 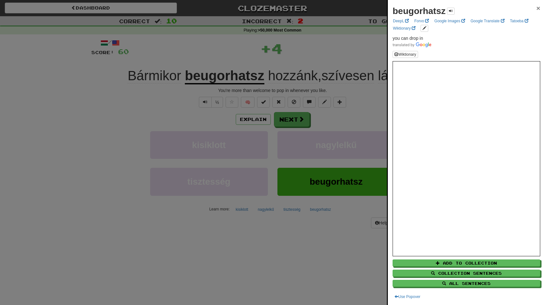 What do you see at coordinates (425, 28) in the screenshot?
I see `button: edit links` at bounding box center [425, 28].